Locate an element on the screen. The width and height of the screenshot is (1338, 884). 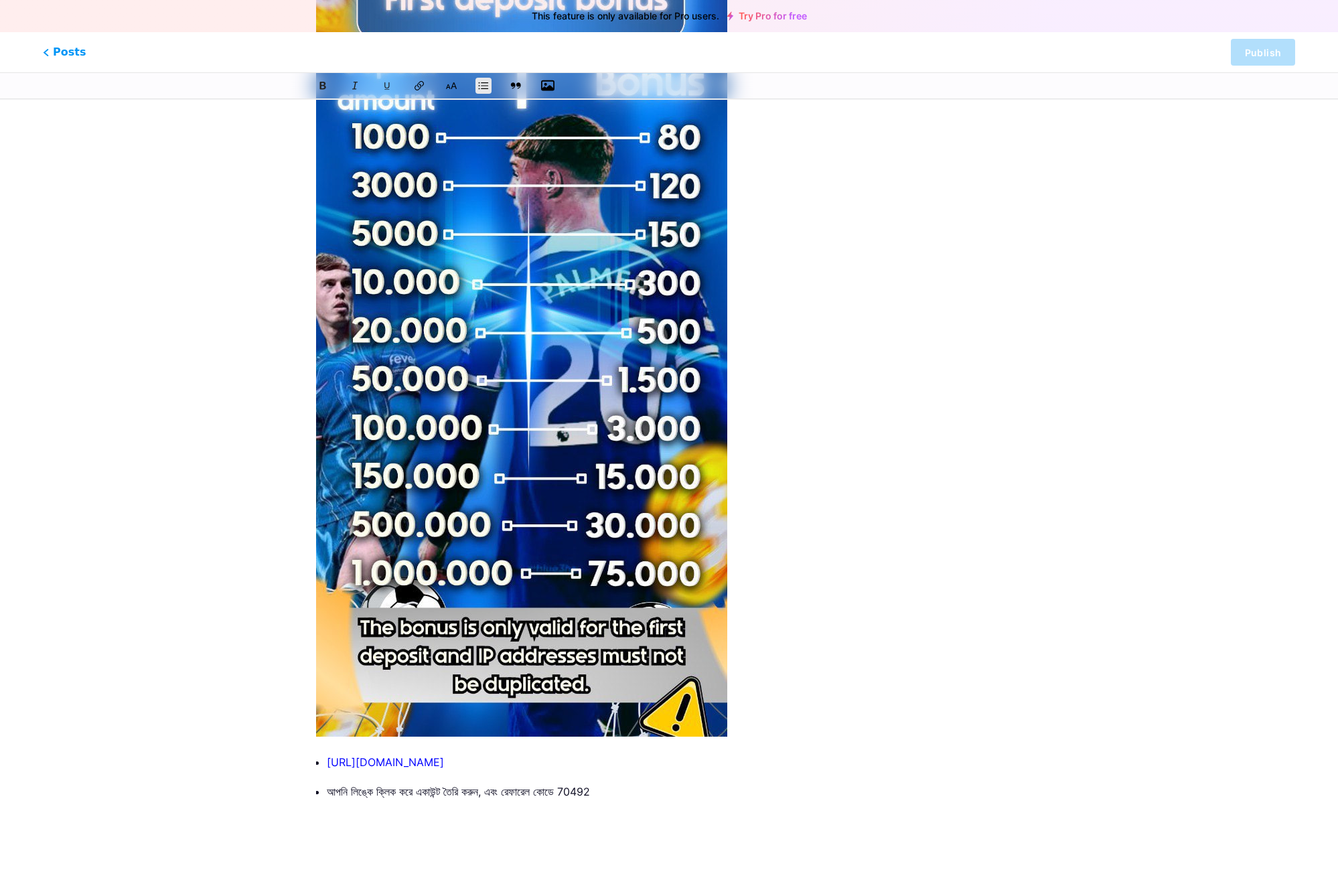
button: Publish is located at coordinates (1263, 52).